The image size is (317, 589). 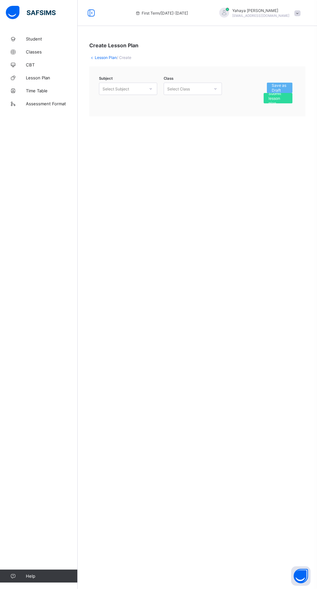 What do you see at coordinates (52, 52) in the screenshot?
I see `span: Classes` at bounding box center [52, 52].